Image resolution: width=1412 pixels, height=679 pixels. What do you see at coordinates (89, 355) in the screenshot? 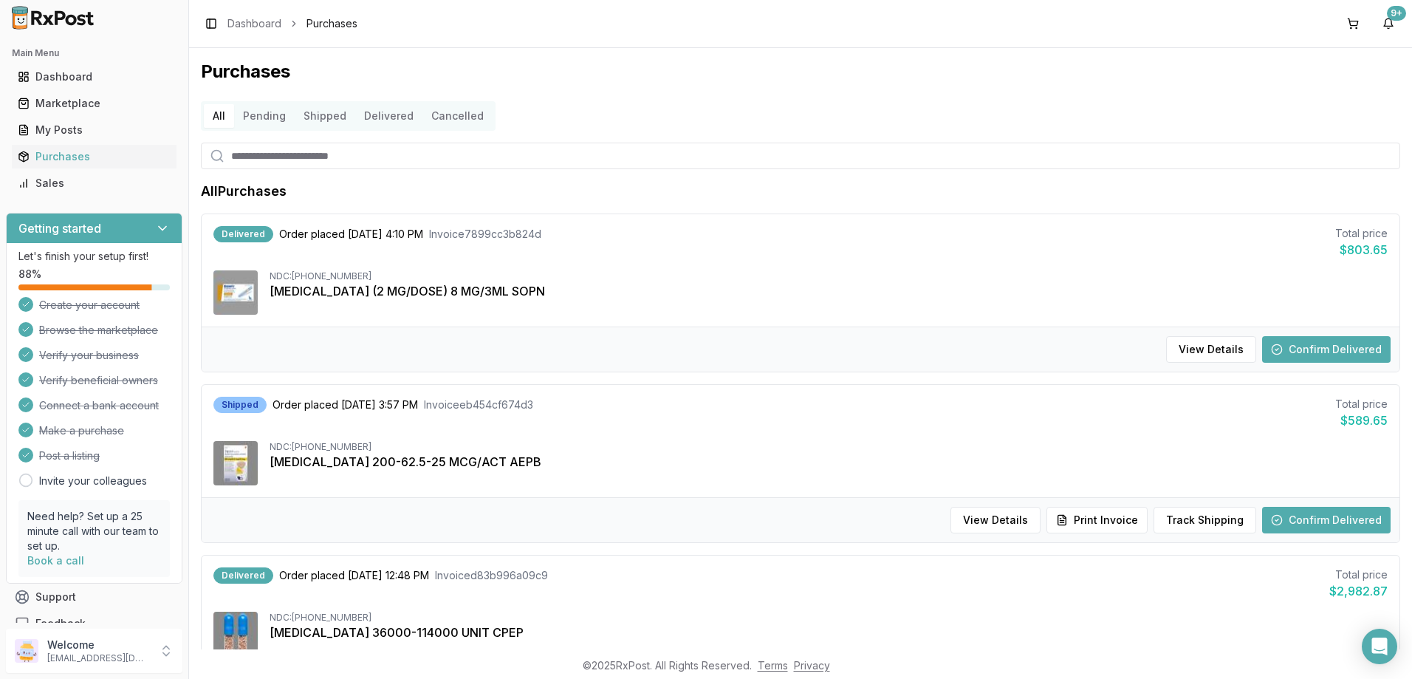
I see `span: Verify your business` at bounding box center [89, 355].